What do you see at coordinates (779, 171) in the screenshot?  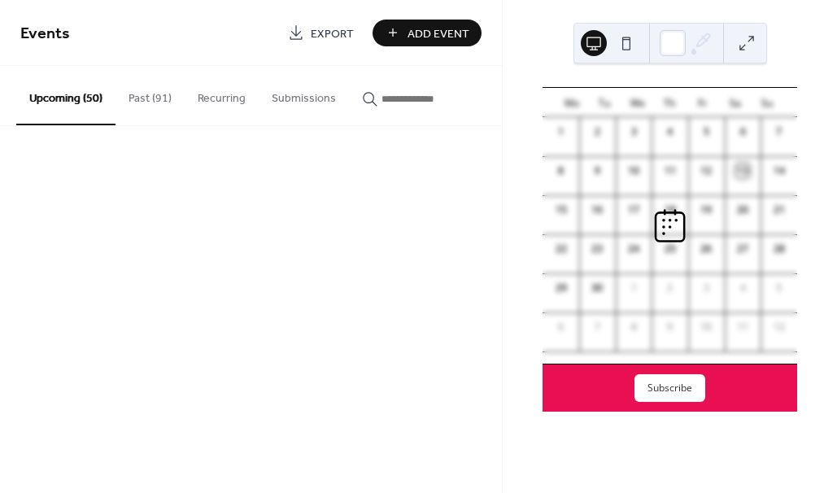 I see `div: 14` at bounding box center [779, 171].